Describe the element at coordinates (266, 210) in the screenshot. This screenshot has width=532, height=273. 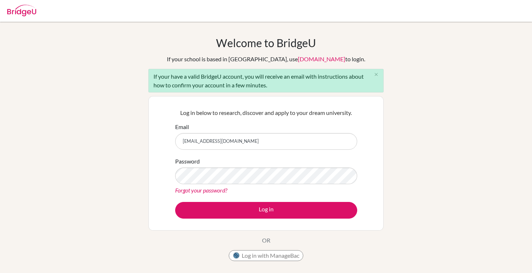
I see `button: Log in` at that location.